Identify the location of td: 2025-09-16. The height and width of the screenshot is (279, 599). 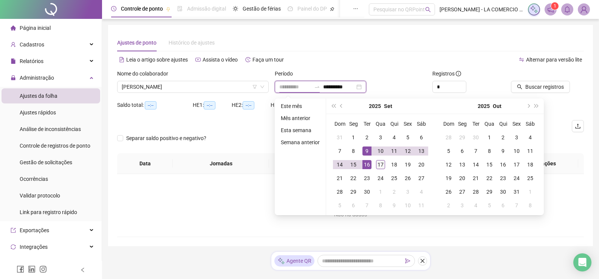
(367, 165).